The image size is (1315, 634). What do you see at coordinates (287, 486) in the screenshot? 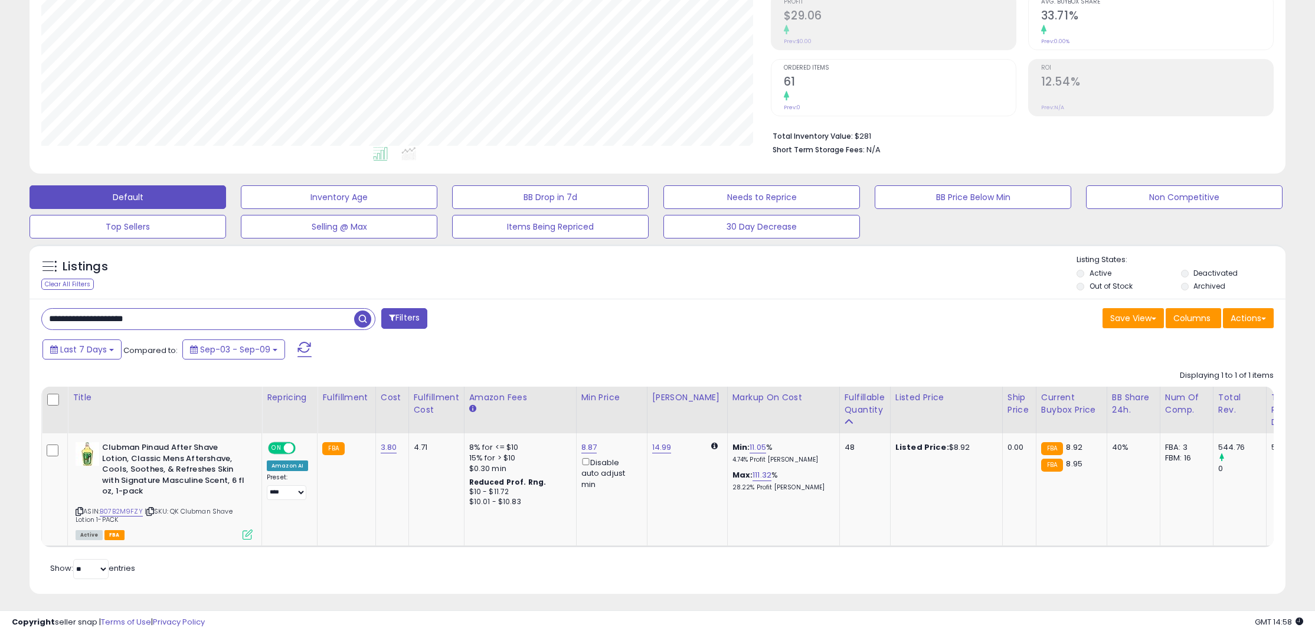
I see `div: Preset:` at bounding box center [287, 486].